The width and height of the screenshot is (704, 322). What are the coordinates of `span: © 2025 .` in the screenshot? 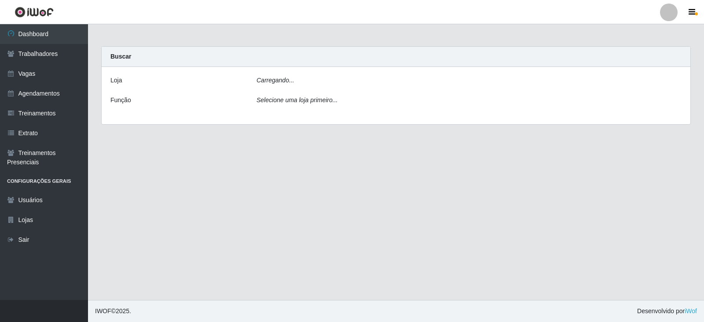 It's located at (113, 311).